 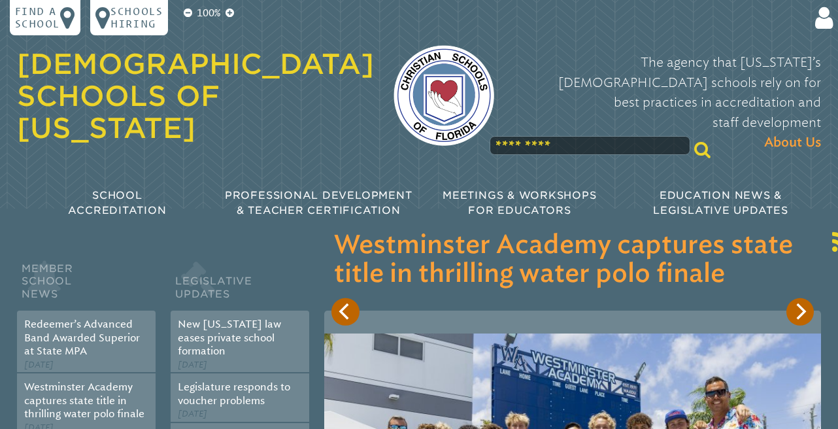 What do you see at coordinates (209, 12) in the screenshot?
I see `p: 100%` at bounding box center [209, 12].